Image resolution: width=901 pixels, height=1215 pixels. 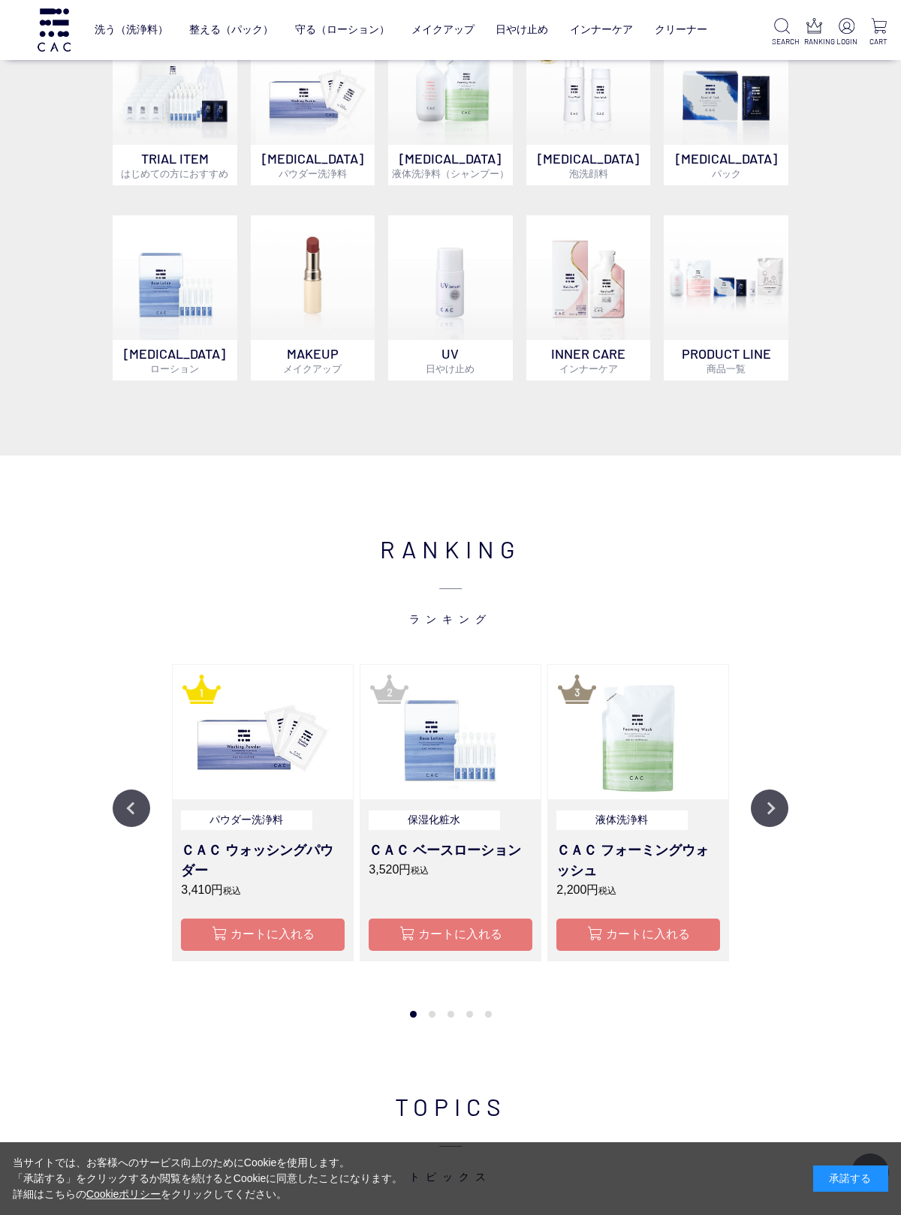 I want to click on p: RANKING, so click(x=814, y=41).